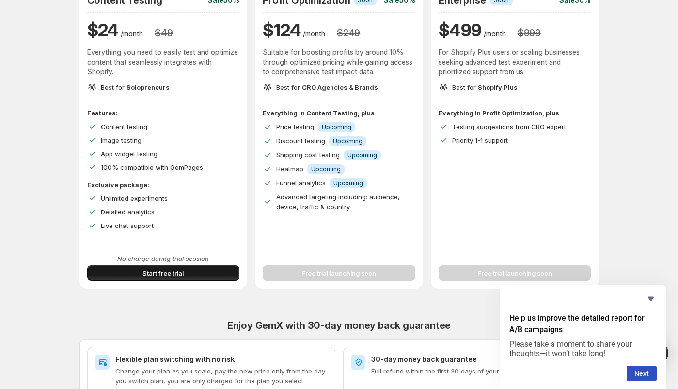  What do you see at coordinates (163, 33) in the screenshot?
I see `h3: $ 49` at bounding box center [163, 33].